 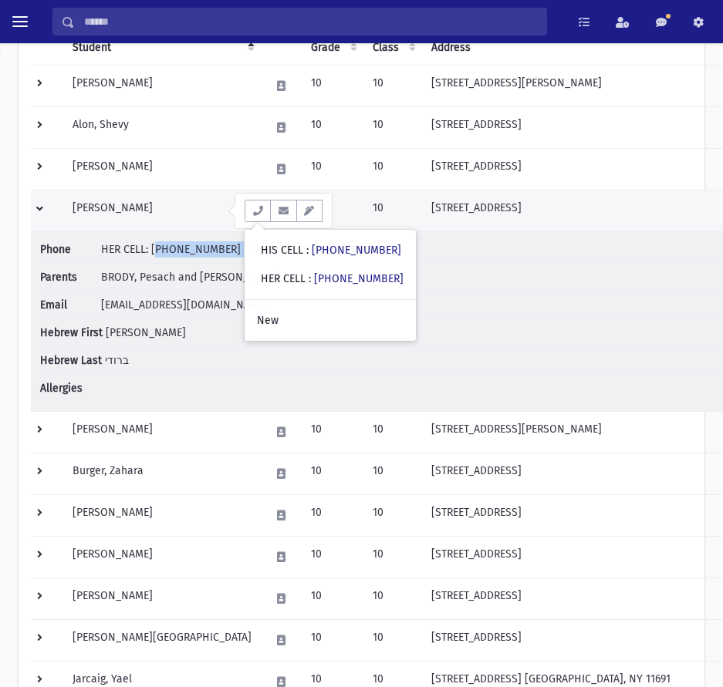 I want to click on th: Student: activate to sort column descending, so click(x=162, y=48).